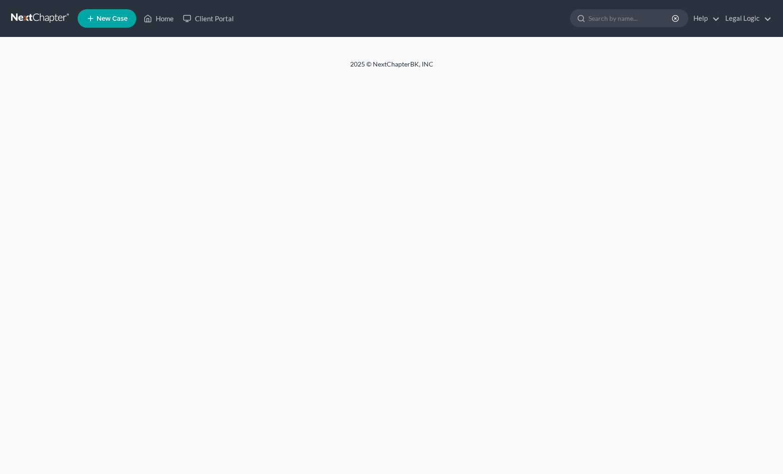  What do you see at coordinates (746, 18) in the screenshot?
I see `a: Legal Logic` at bounding box center [746, 18].